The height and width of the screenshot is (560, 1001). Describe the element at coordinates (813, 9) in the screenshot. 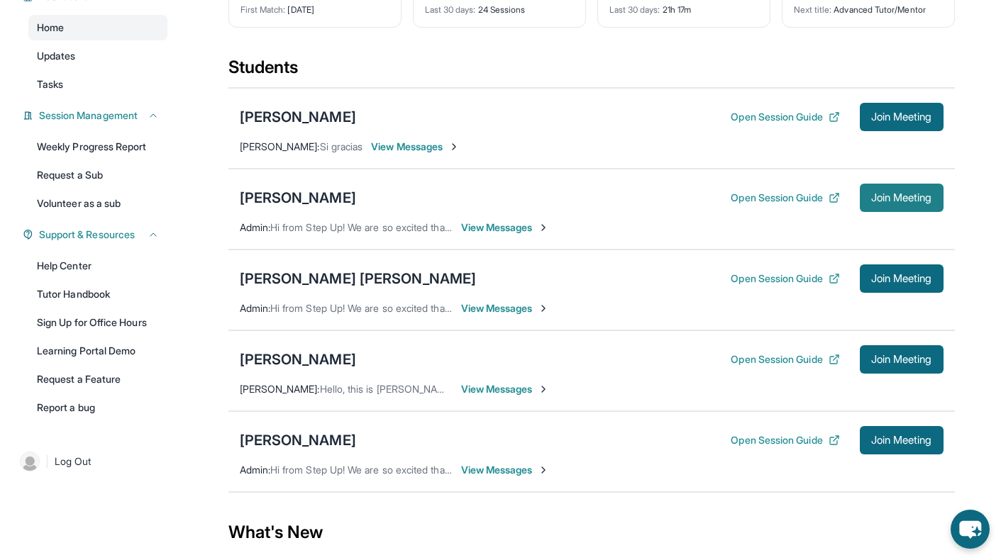

I see `span: Next title :` at that location.